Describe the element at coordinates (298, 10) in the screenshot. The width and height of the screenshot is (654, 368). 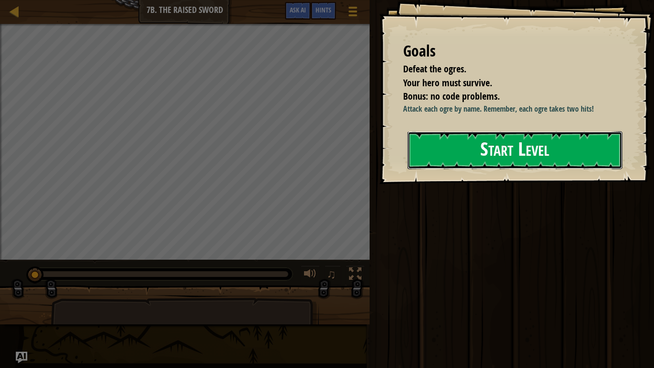
I see `span: Ask AI` at that location.